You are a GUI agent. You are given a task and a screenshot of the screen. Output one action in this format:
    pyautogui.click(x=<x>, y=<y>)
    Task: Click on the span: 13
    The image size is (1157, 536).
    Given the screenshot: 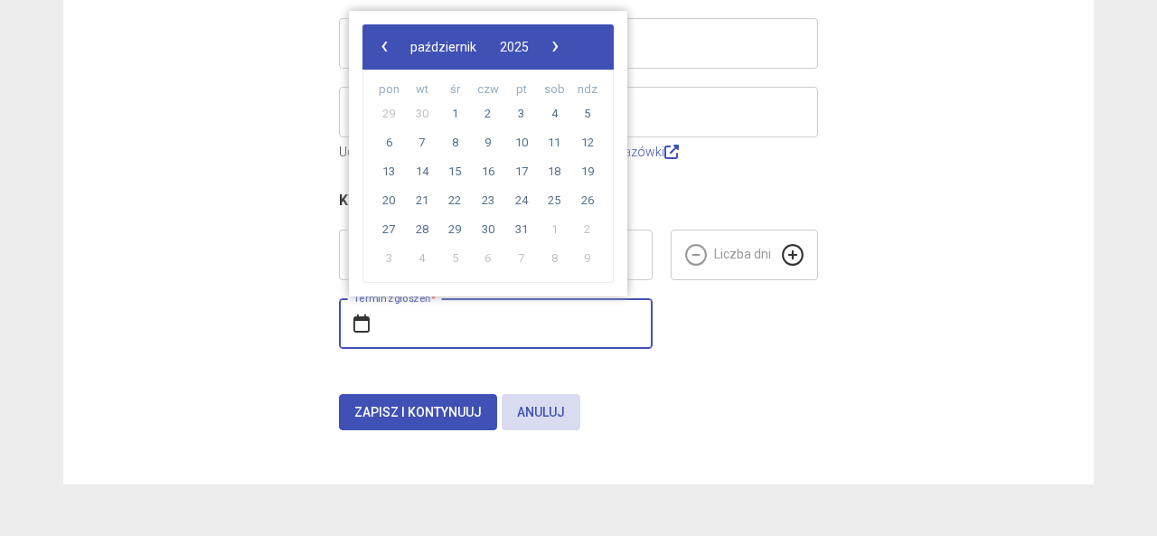 What is the action you would take?
    pyautogui.click(x=389, y=172)
    